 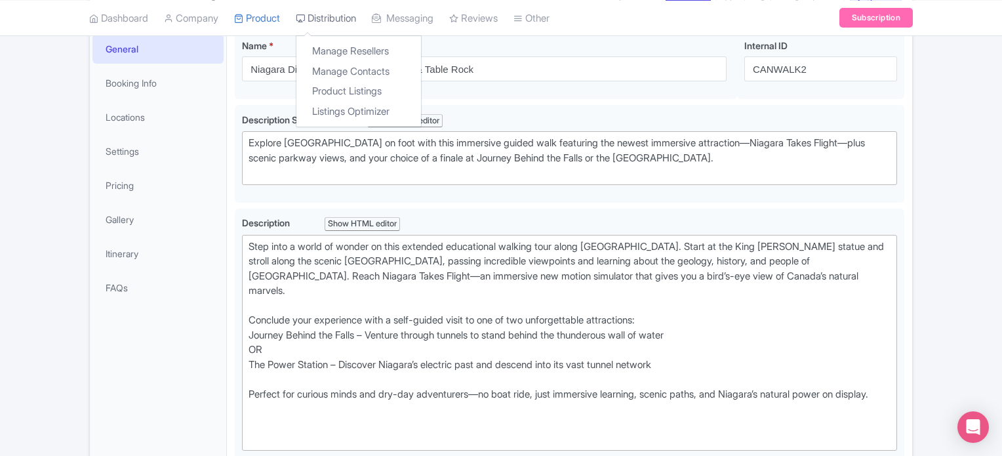 I want to click on span: Internal ID, so click(x=766, y=45).